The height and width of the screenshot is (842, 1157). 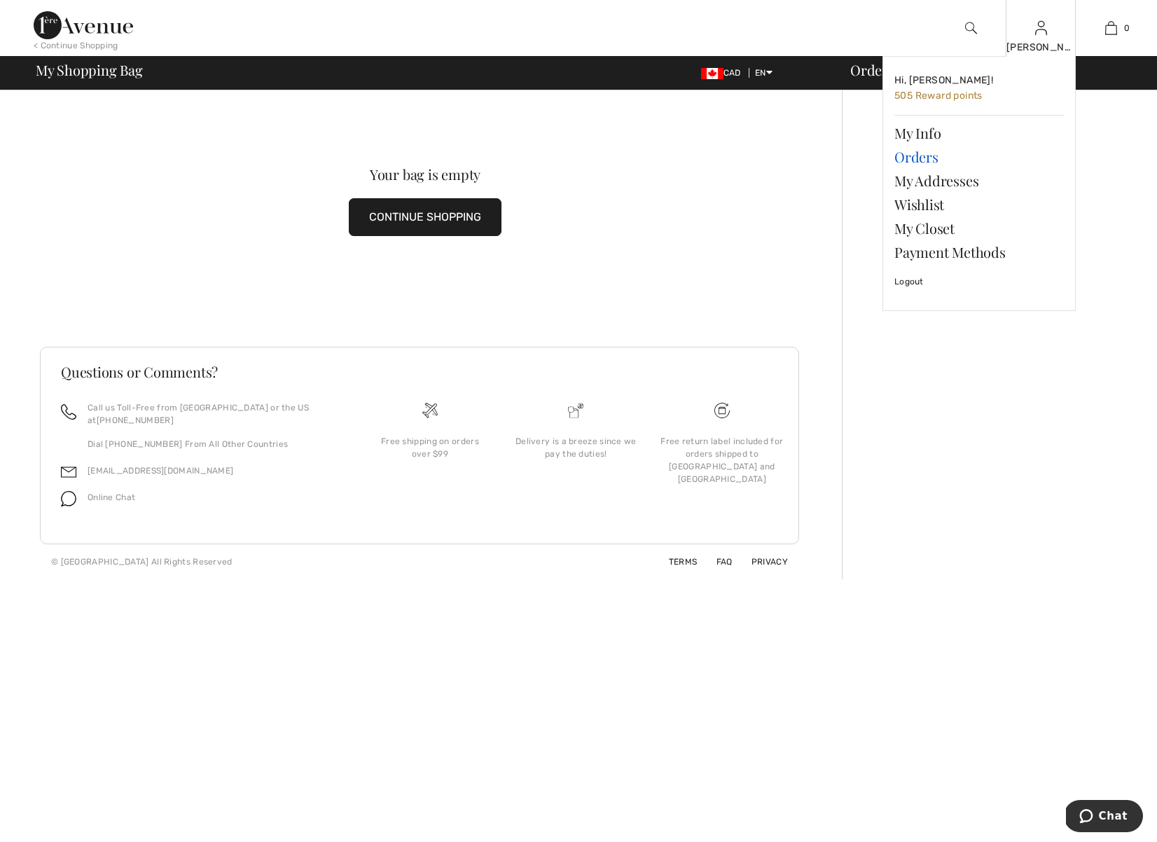 I want to click on img: search the website, so click(x=971, y=28).